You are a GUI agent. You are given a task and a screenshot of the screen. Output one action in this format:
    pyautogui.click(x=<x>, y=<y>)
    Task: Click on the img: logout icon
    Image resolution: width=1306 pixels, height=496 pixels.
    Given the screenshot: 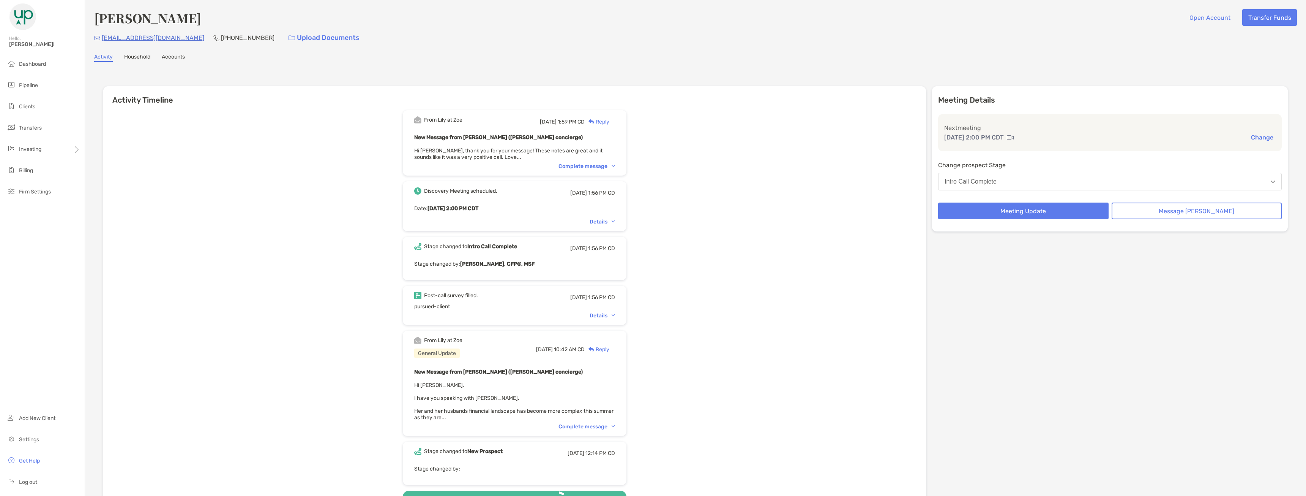 What is the action you would take?
    pyautogui.click(x=11, y=481)
    